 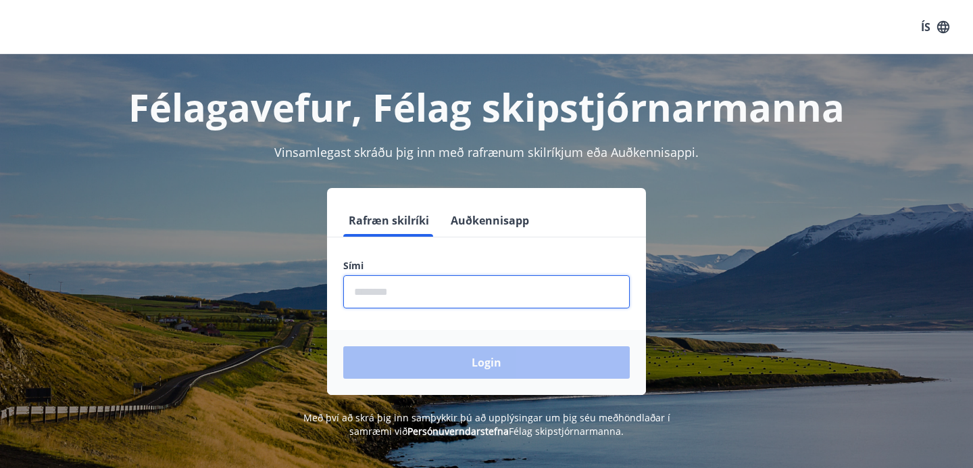 I want to click on button: ÍS, so click(x=935, y=27).